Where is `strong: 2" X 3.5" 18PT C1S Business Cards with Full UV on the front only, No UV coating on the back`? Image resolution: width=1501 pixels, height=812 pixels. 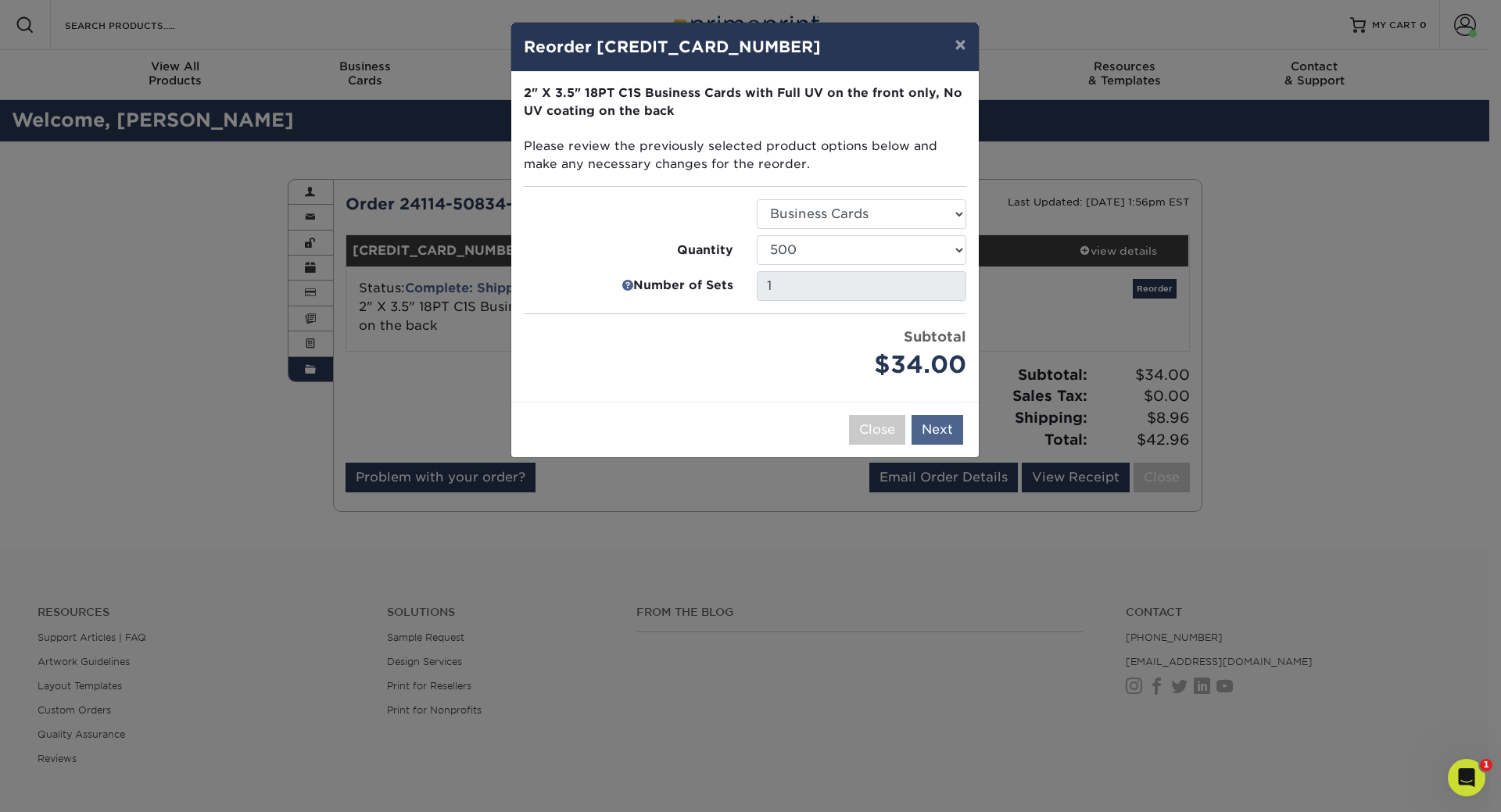 strong: 2" X 3.5" 18PT C1S Business Cards with Full UV on the front only, No UV coating on the back is located at coordinates (742, 102).